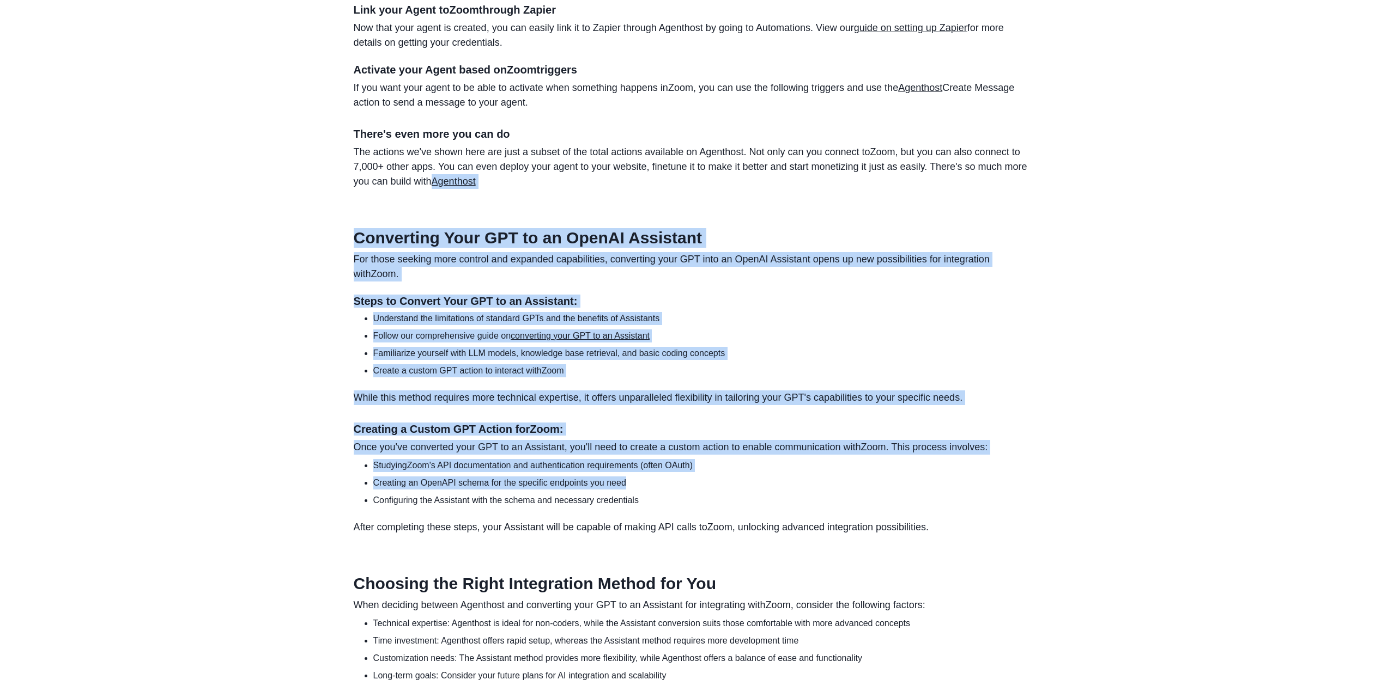  Describe the element at coordinates (703, 371) in the screenshot. I see `li: Create a custom GPT action to interact with Zoom` at that location.